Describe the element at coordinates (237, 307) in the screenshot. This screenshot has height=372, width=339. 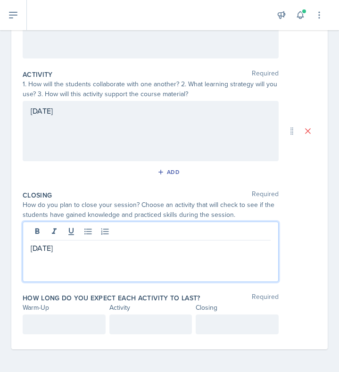
I see `div: Closing` at that location.